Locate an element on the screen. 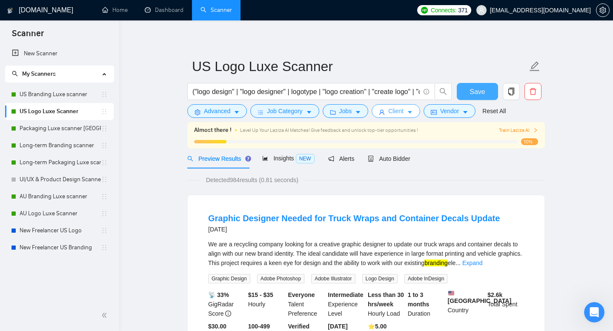 This screenshot has width=613, height=331. span: Job Category is located at coordinates (284, 111).